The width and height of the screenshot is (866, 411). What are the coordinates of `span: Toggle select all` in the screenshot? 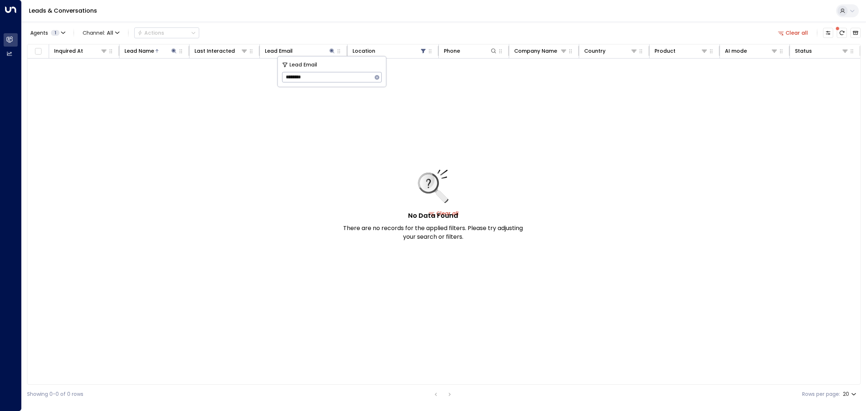 It's located at (38, 51).